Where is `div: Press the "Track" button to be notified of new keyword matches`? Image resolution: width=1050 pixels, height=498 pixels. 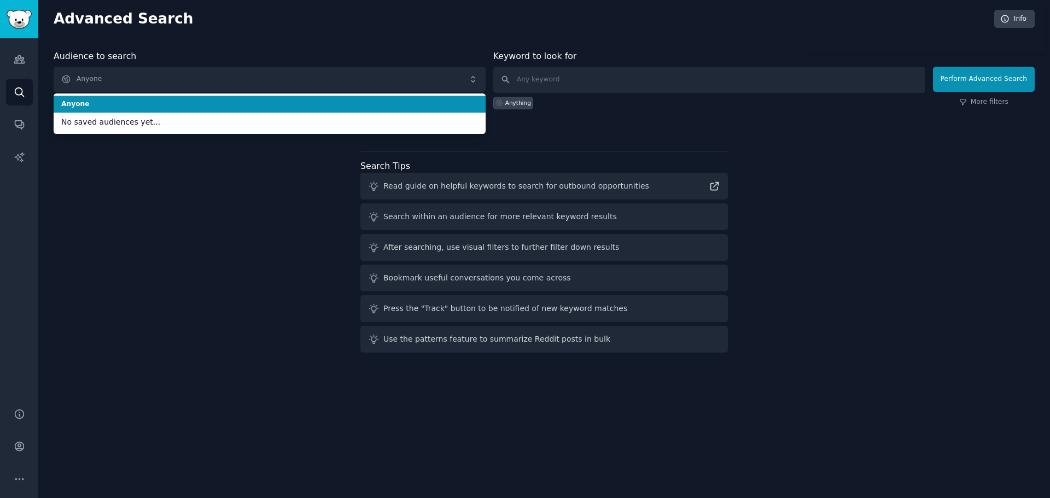
div: Press the "Track" button to be notified of new keyword matches is located at coordinates (505, 309).